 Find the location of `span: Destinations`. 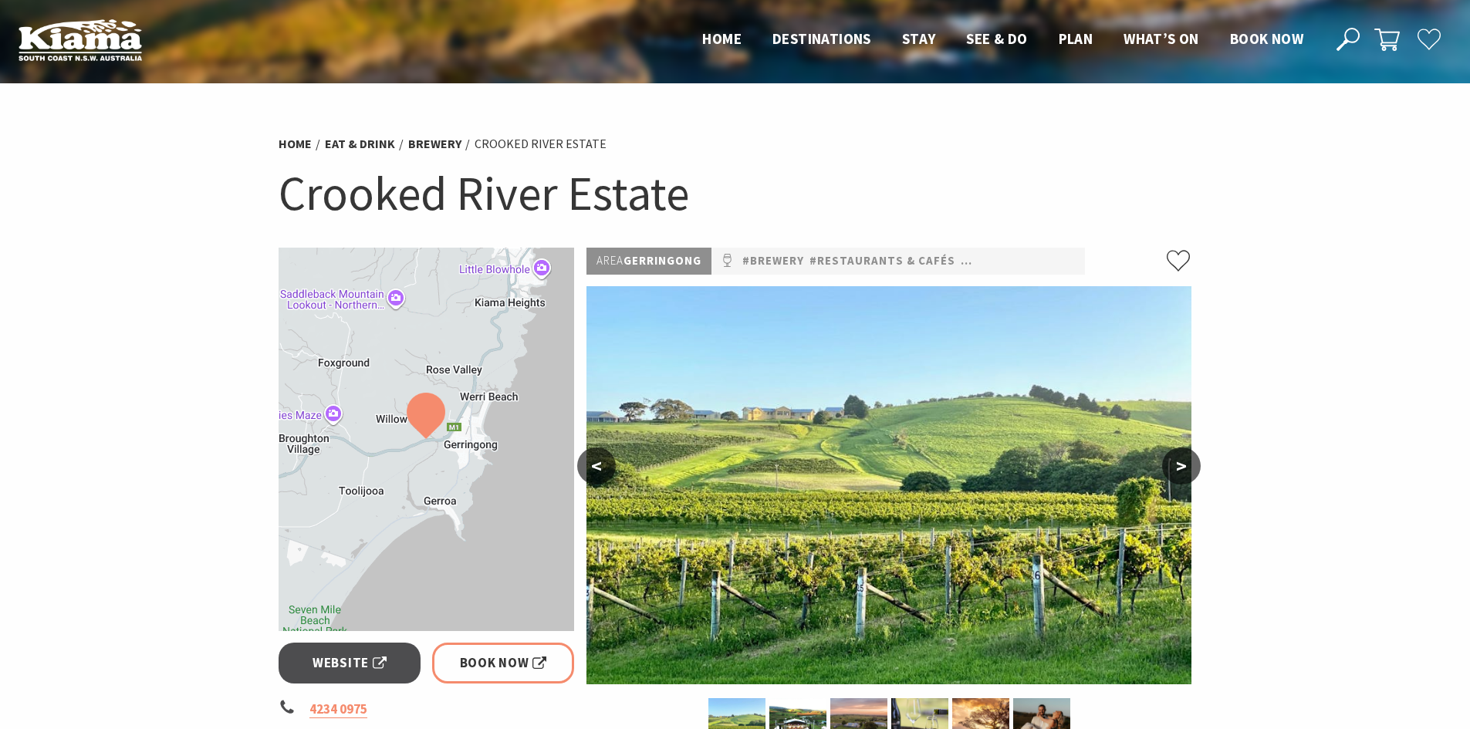

span: Destinations is located at coordinates (822, 39).